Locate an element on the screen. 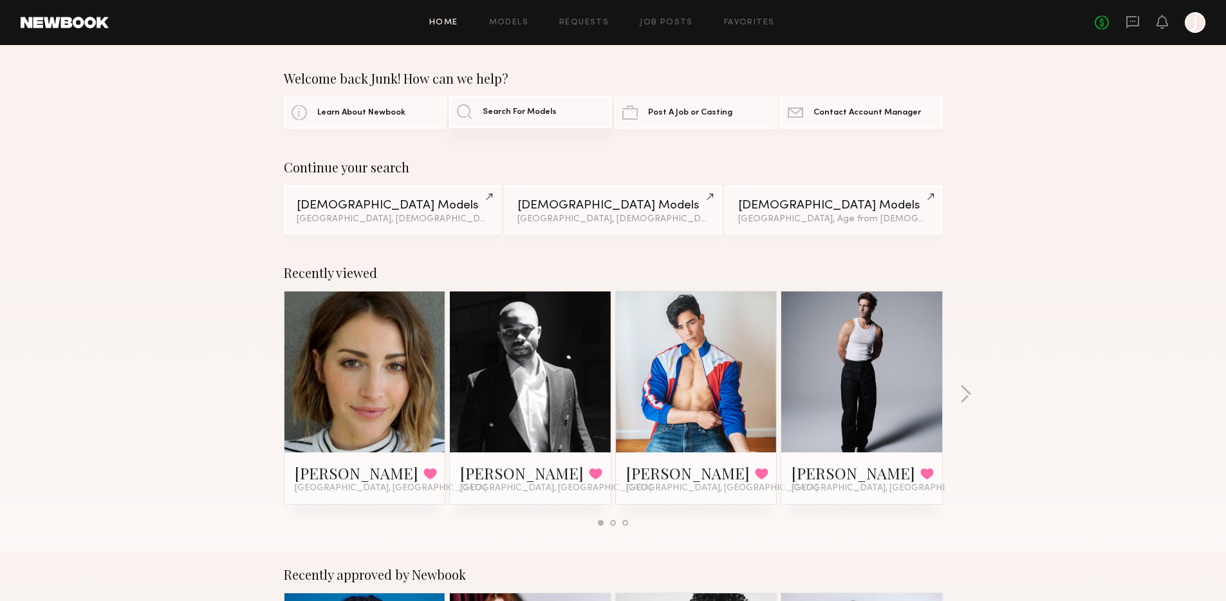 This screenshot has width=1226, height=601. span: Search For Models is located at coordinates (519, 112).